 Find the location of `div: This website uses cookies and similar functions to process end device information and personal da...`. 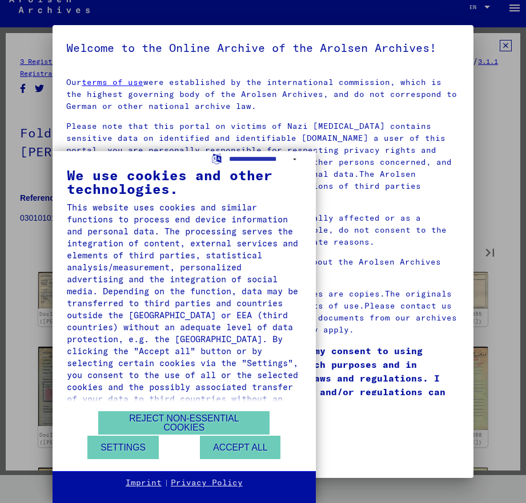

div: This website uses cookies and similar functions to process end device information and personal da... is located at coordinates (184, 309).